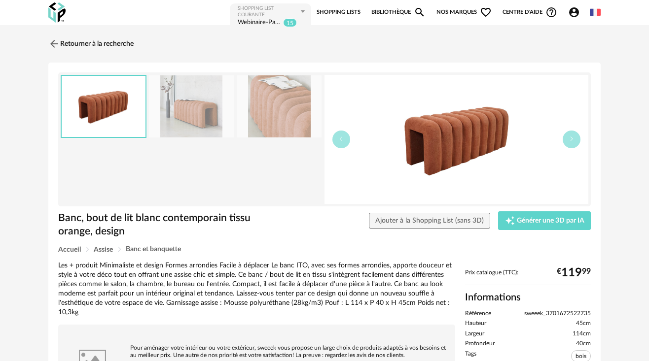 This screenshot has width=649, height=361. Describe the element at coordinates (54, 44) in the screenshot. I see `img: svg+xml;base64,PHN2ZyB3aWR0aD0iMjQiIGhlaWdodD0iMjQiIHZpZXdCb3g9IjAgMCAyNCAyNCIgZmlsbD0ibm9uZSIgeG...` at that location.